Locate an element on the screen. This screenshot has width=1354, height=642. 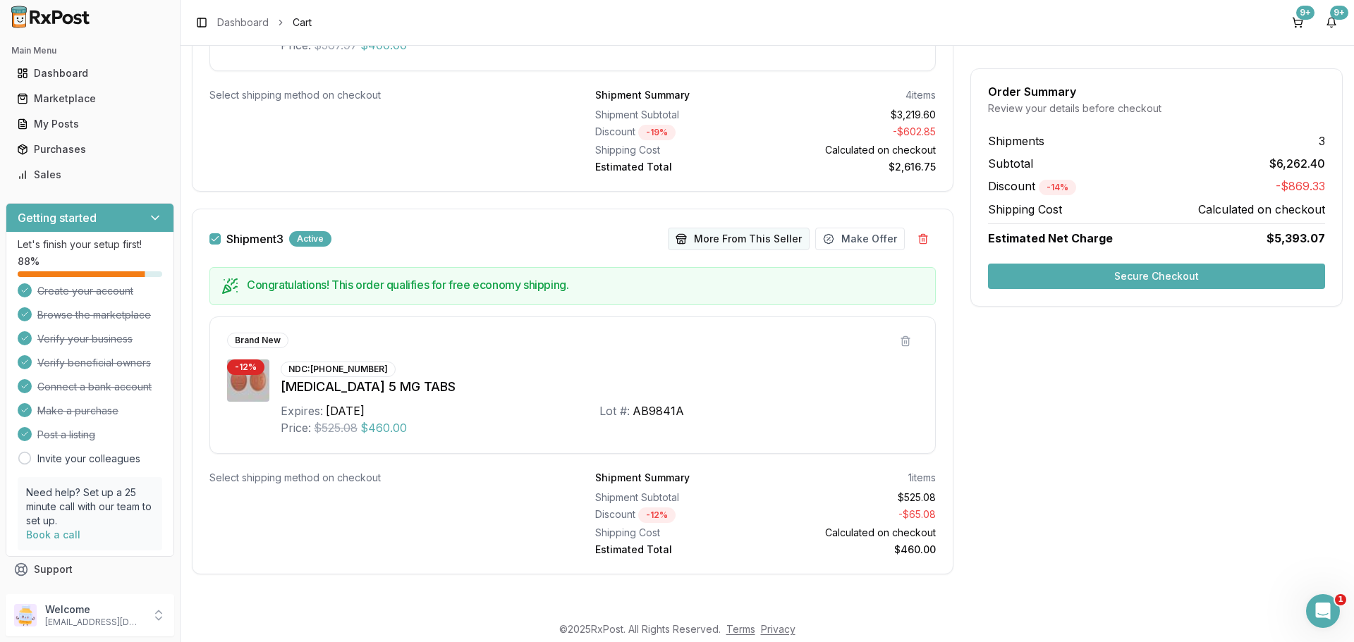
p: Welcome is located at coordinates (94, 610).